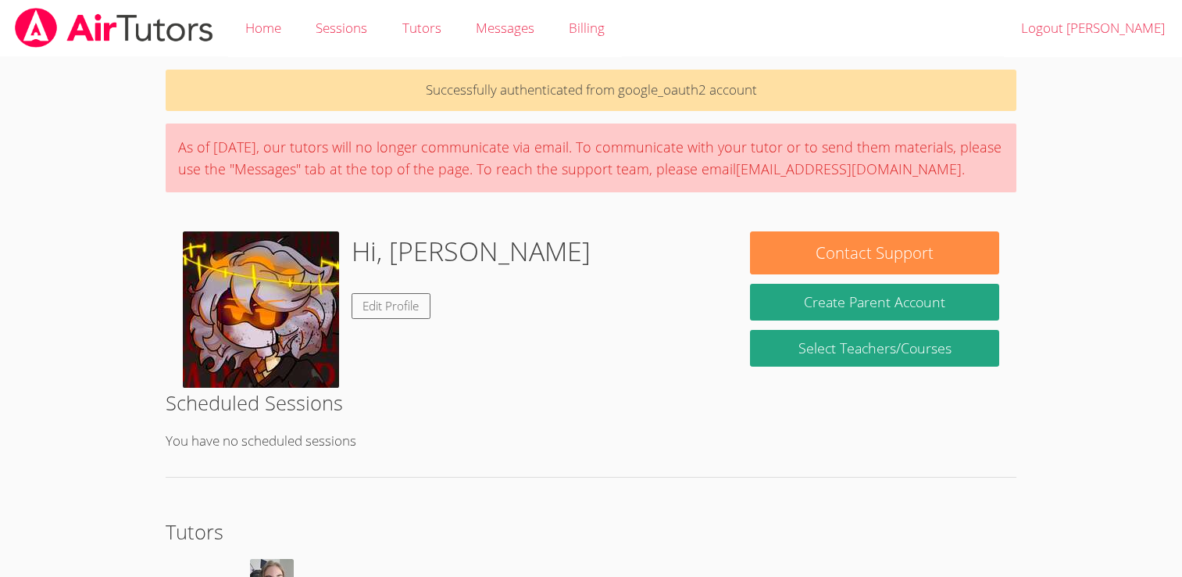 The width and height of the screenshot is (1182, 577). What do you see at coordinates (875, 252) in the screenshot?
I see `button: Contact Support` at bounding box center [875, 252].